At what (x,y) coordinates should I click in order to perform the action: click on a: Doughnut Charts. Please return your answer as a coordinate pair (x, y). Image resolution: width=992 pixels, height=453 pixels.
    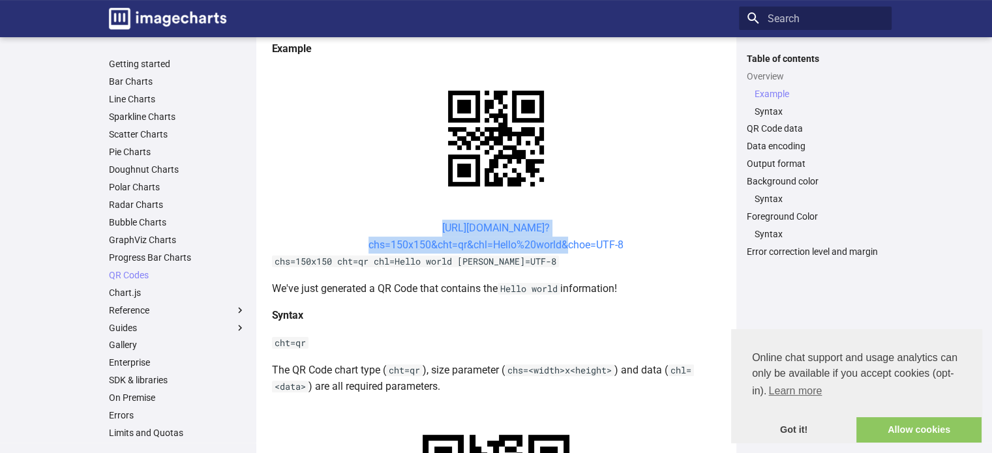
    Looking at the image, I should click on (177, 170).